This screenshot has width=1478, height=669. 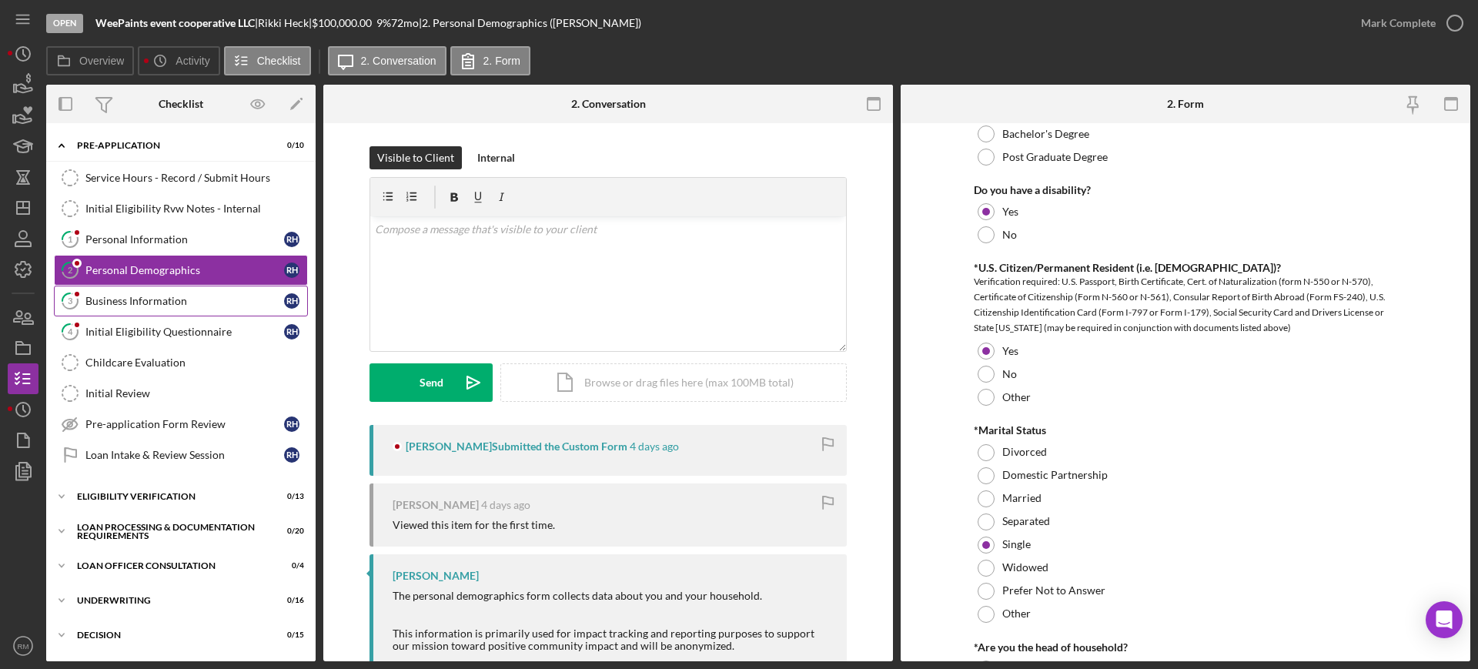 I want to click on label: Separated, so click(x=1026, y=521).